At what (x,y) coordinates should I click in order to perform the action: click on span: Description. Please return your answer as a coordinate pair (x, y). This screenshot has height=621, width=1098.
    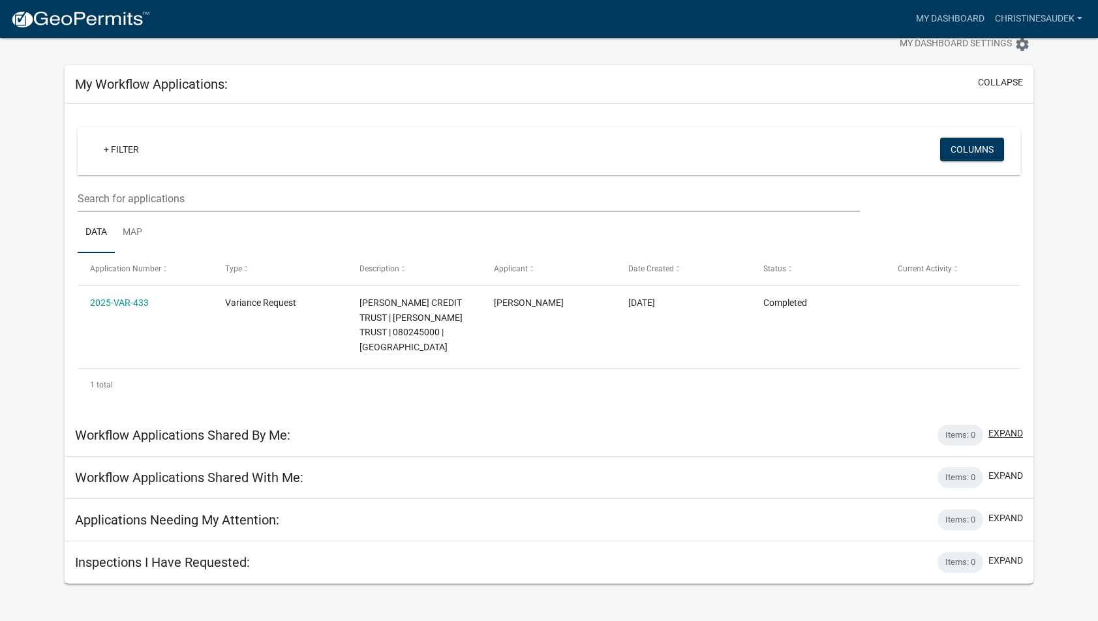
    Looking at the image, I should click on (379, 269).